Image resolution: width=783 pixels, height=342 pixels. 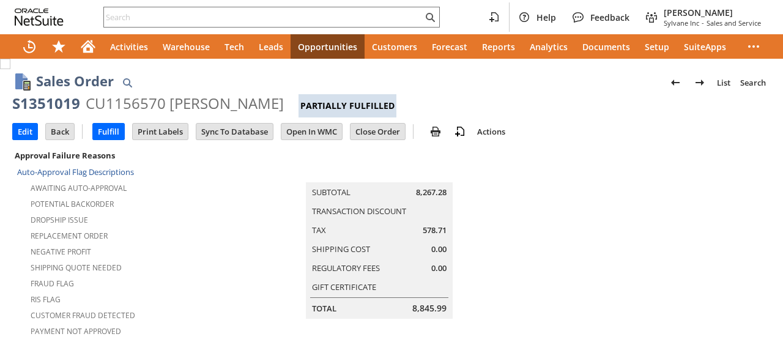 What do you see at coordinates (76, 331) in the screenshot?
I see `a: Payment not approved` at bounding box center [76, 331].